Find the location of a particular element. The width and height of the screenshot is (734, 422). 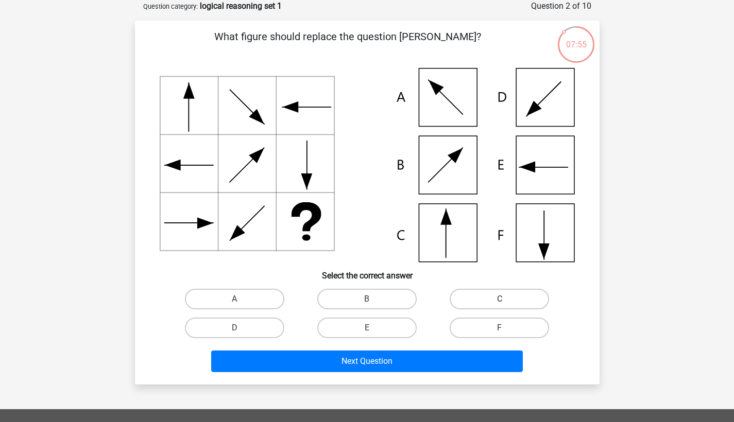

label: B is located at coordinates (367, 299).